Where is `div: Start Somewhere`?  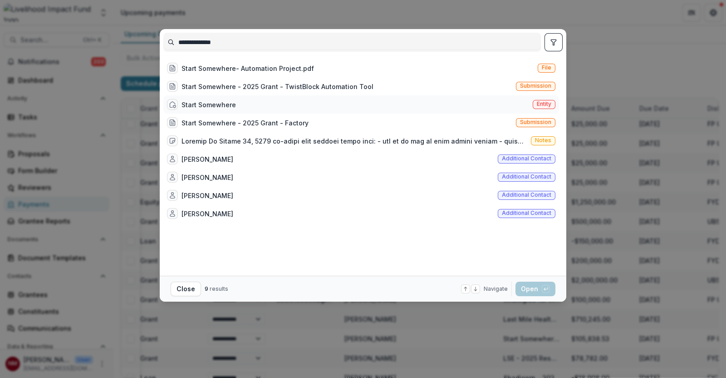
div: Start Somewhere is located at coordinates (209, 104).